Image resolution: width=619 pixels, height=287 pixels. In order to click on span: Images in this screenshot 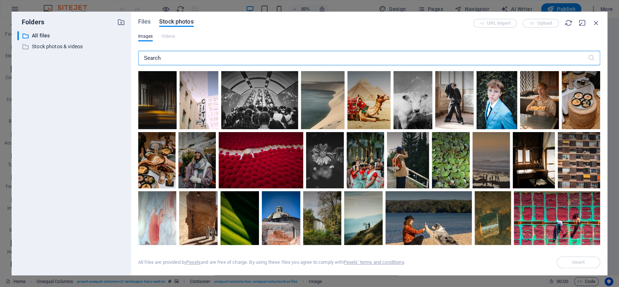, I will do `click(145, 36)`.